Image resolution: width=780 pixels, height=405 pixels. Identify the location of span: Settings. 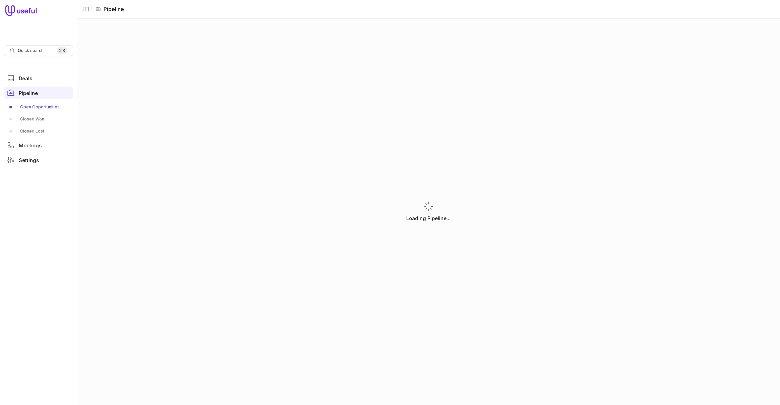
(29, 160).